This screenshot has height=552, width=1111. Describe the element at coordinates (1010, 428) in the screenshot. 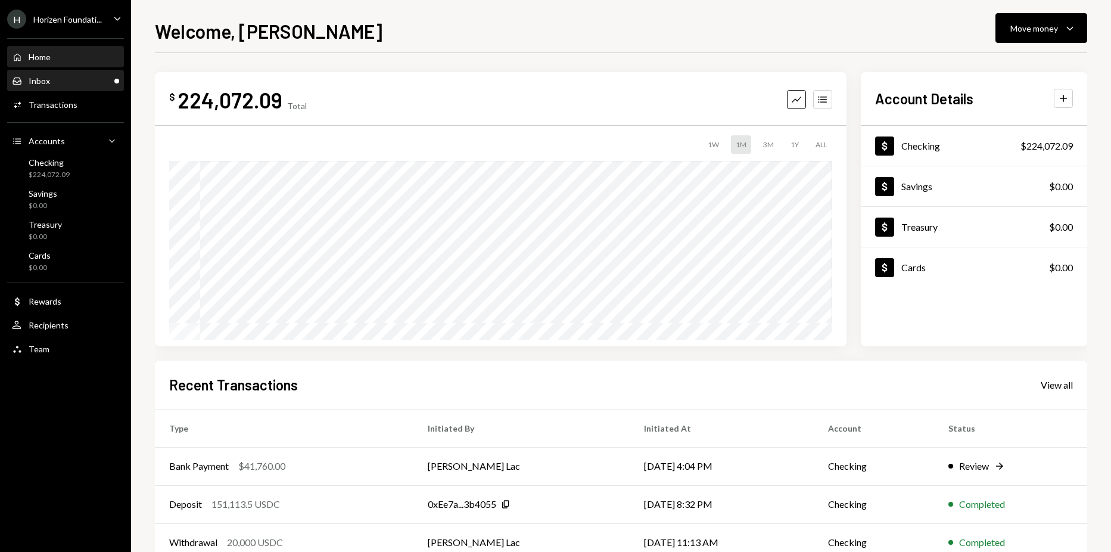

I see `th: Status` at that location.